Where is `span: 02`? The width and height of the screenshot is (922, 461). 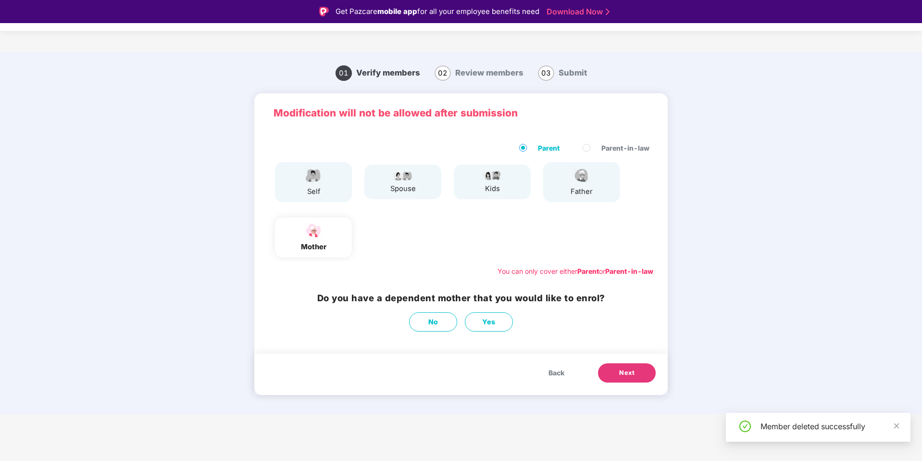
span: 02 is located at coordinates (443, 73).